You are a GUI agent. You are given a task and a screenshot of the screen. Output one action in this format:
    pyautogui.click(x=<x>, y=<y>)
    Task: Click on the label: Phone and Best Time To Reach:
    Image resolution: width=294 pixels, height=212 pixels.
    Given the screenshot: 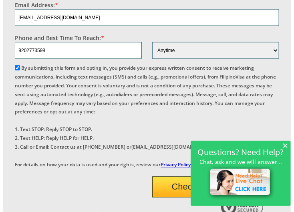 What is the action you would take?
    pyautogui.click(x=59, y=38)
    